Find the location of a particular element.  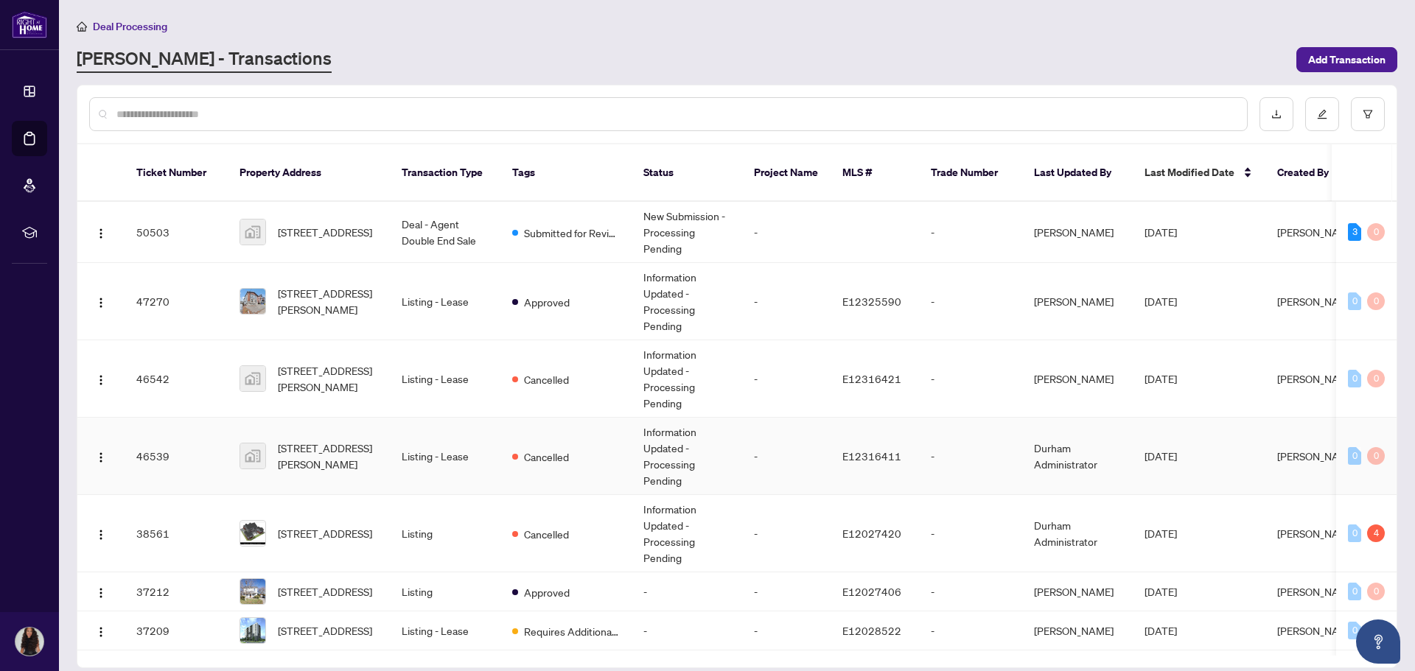

td: 50503 is located at coordinates (176, 232).